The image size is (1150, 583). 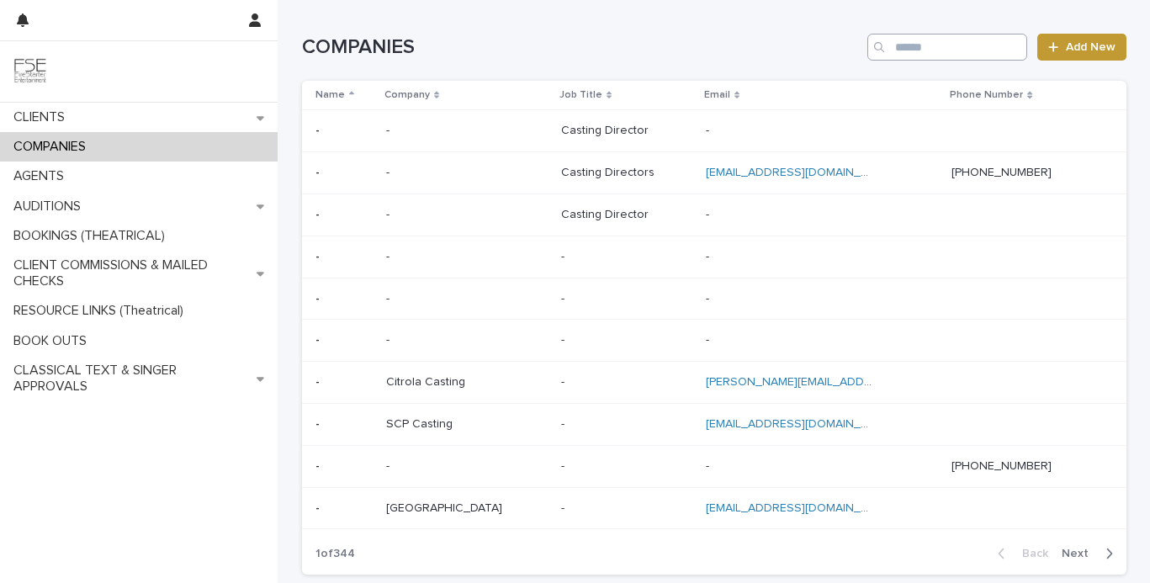 What do you see at coordinates (330, 95) in the screenshot?
I see `p: Name` at bounding box center [330, 95].